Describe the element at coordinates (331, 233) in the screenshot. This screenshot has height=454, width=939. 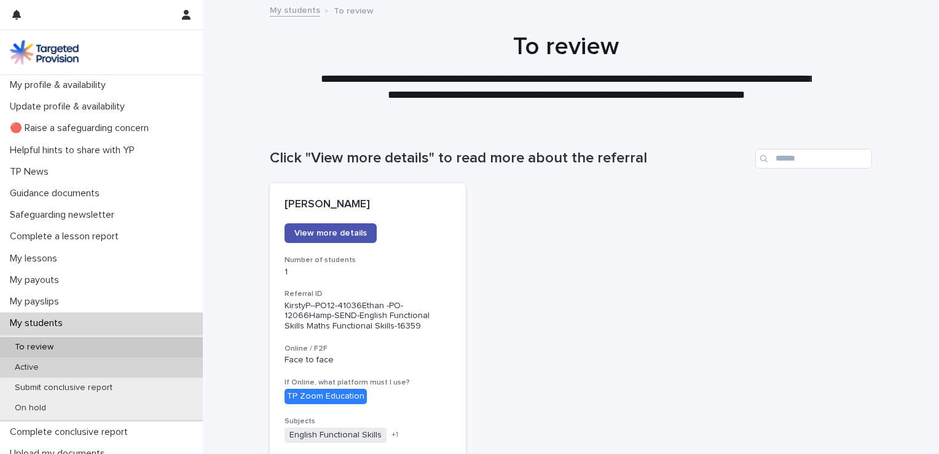
I see `a: View more details` at that location.